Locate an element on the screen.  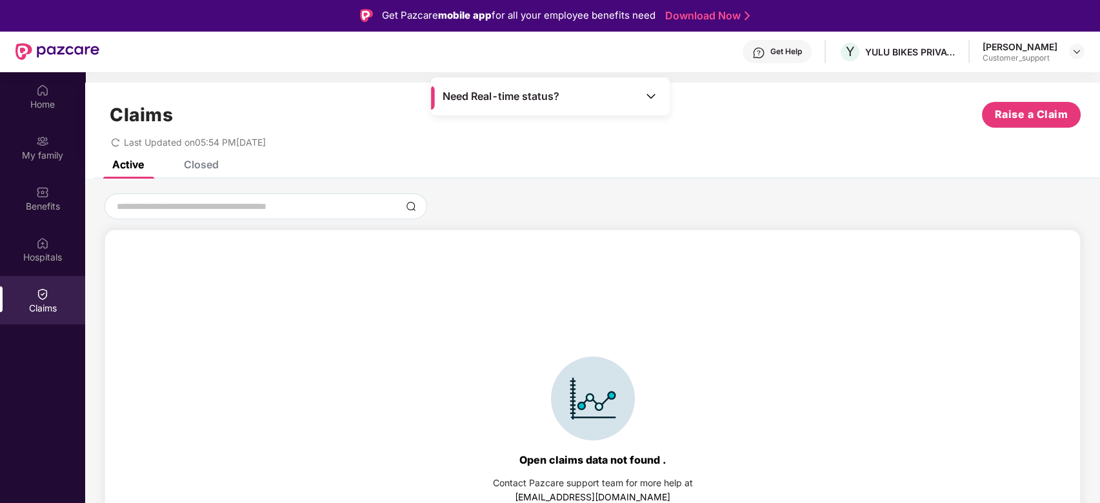
img: svg+xml;base64,PHN2ZyBpZD0iQ2xhaW0iIHhtbG5zPSJodHRwOi8vd3d3LnczLm9yZy8yMDAwL3N2ZyIgd2lkdGg9IjIwIi... is located at coordinates (43, 294).